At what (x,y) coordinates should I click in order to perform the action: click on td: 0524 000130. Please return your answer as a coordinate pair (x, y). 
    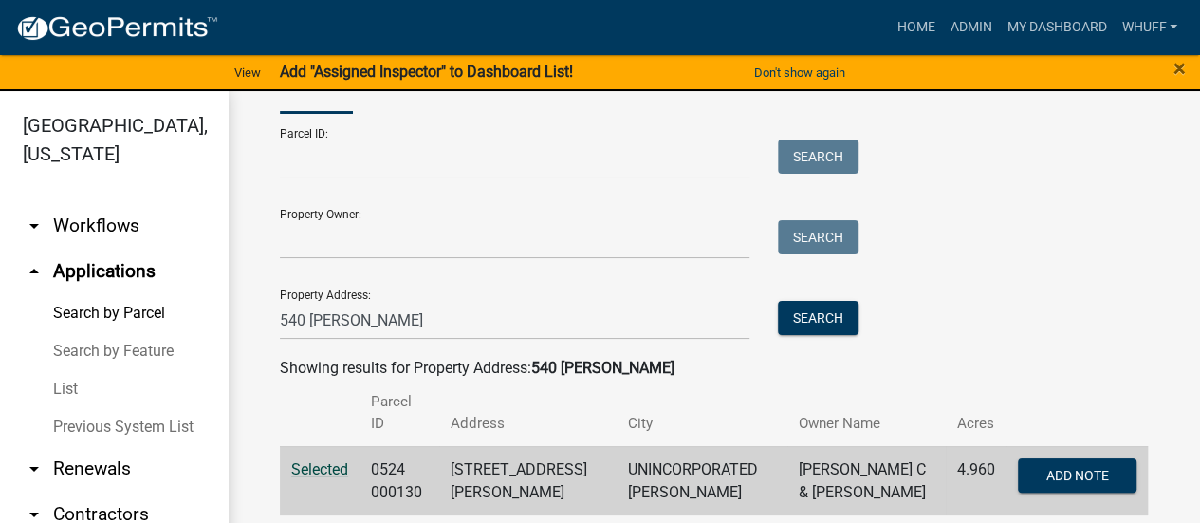
    Looking at the image, I should click on (399, 480).